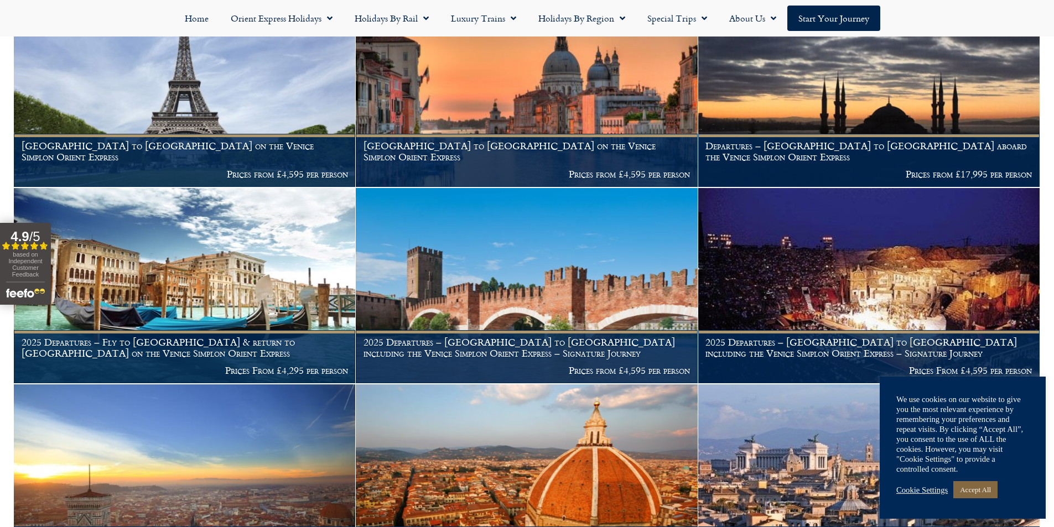  Describe the element at coordinates (484, 18) in the screenshot. I see `a: Luxury Trains` at that location.